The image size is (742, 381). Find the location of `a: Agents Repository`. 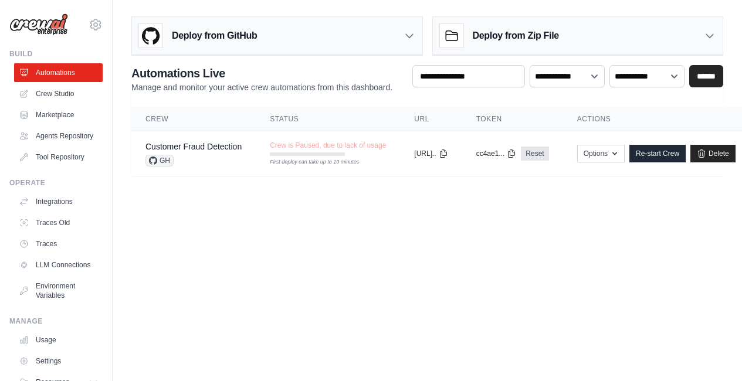

a: Agents Repository is located at coordinates (58, 136).